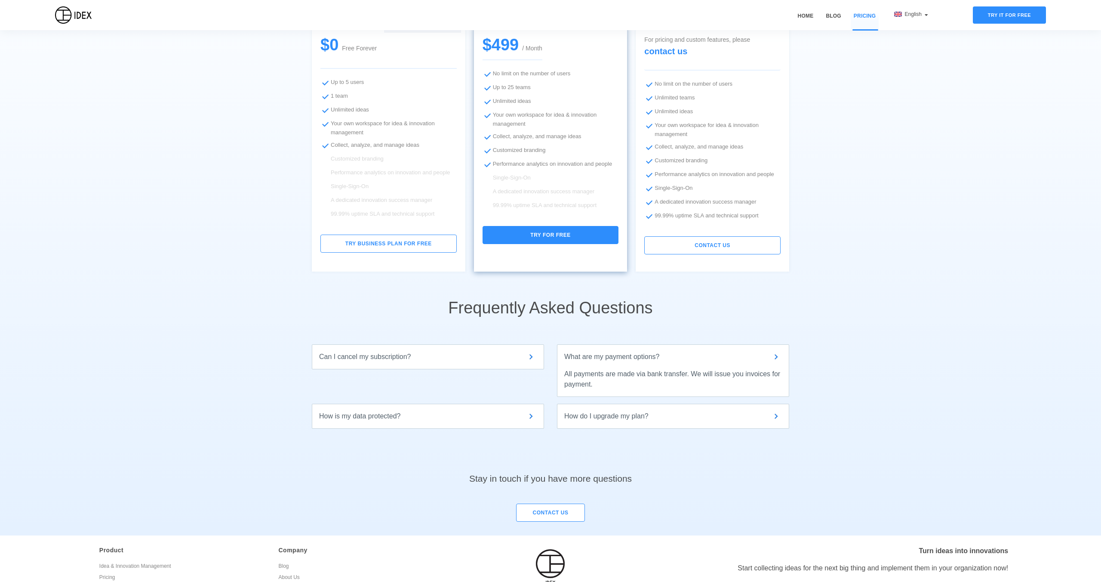 This screenshot has height=582, width=1101. What do you see at coordinates (551, 88) in the screenshot?
I see `li: Up to 25 teams` at bounding box center [551, 88].